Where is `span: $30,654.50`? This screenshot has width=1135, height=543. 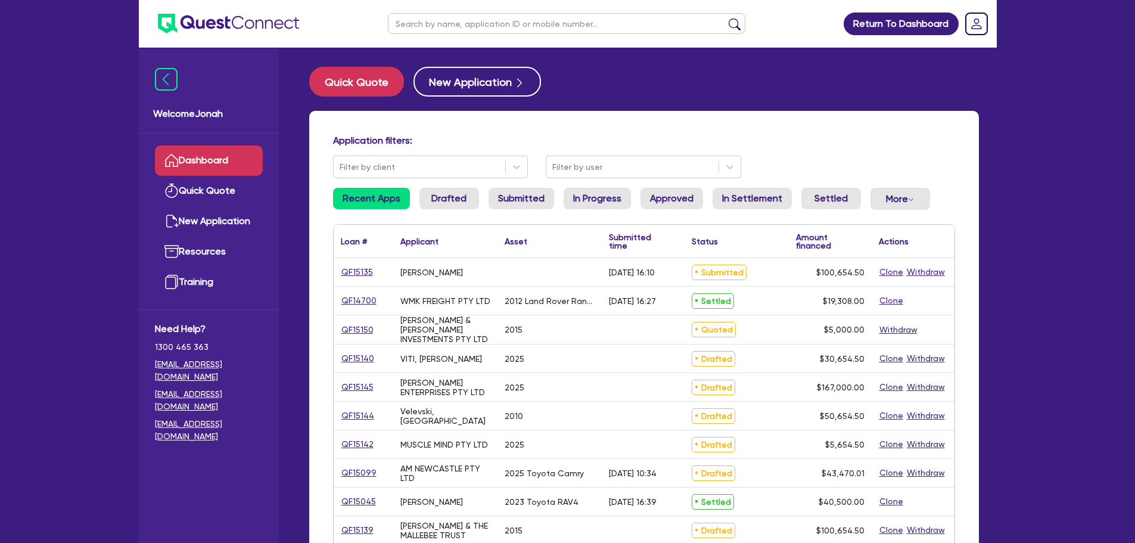
span: $30,654.50 is located at coordinates (842, 359).